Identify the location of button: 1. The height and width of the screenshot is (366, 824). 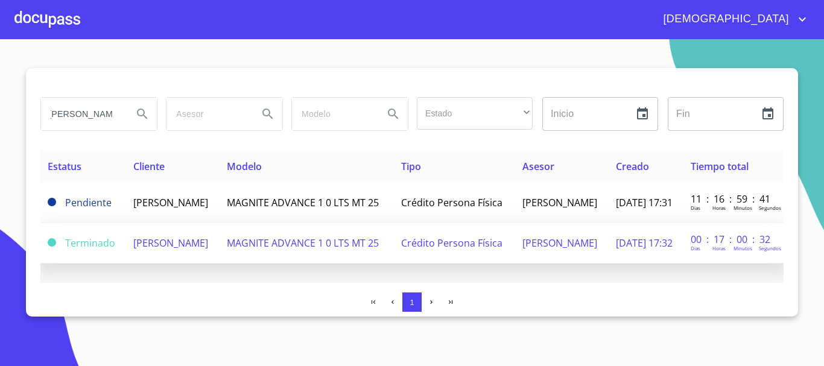
(412, 302).